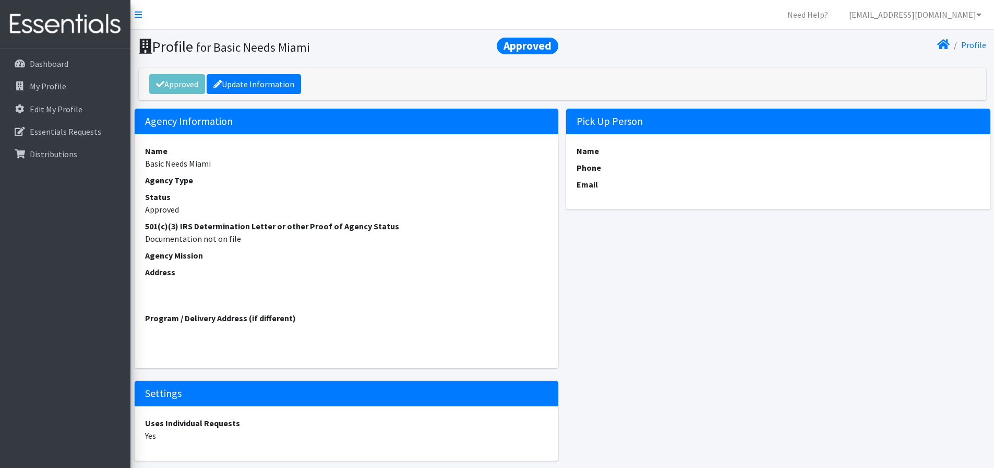 This screenshot has width=994, height=468. Describe the element at coordinates (65, 131) in the screenshot. I see `p: Essentials Requests` at that location.